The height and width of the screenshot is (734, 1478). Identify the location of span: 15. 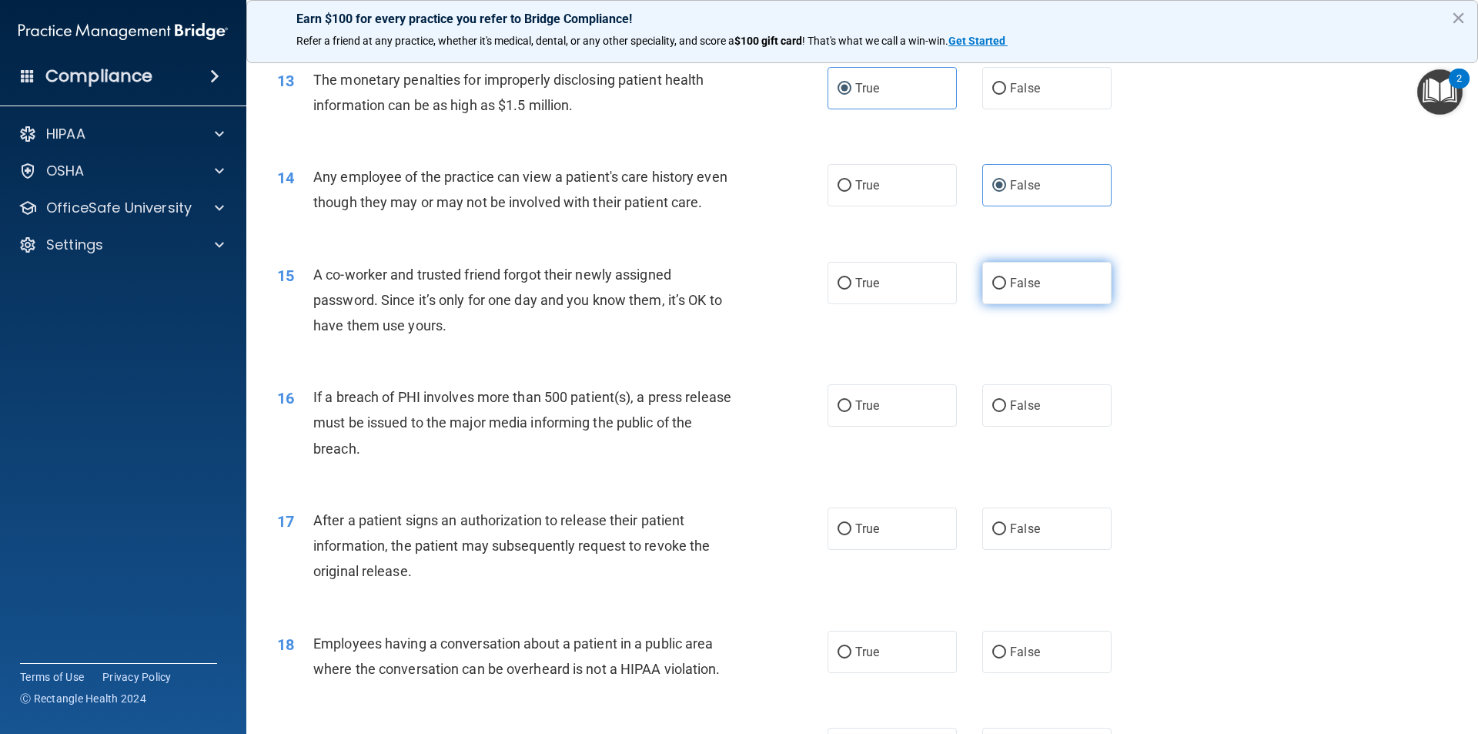
(286, 276).